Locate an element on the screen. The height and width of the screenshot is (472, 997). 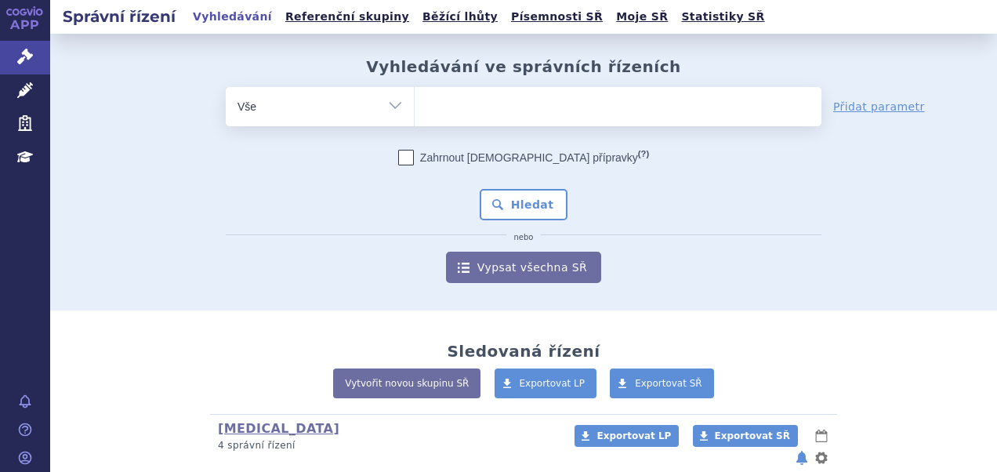
a: Vyhledávání is located at coordinates (232, 16).